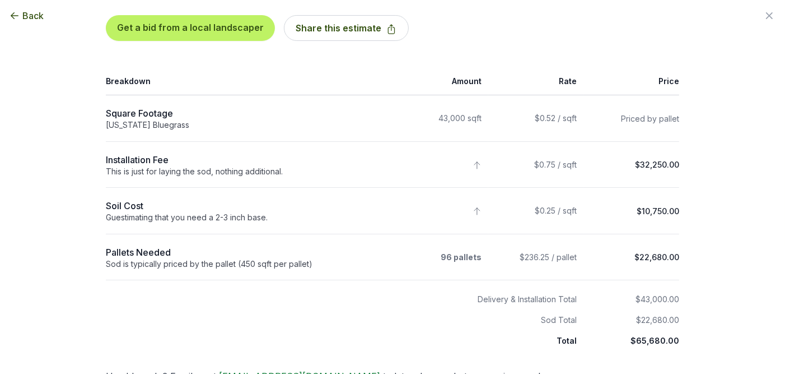 Image resolution: width=785 pixels, height=374 pixels. I want to click on th: Sod Total, so click(345, 315).